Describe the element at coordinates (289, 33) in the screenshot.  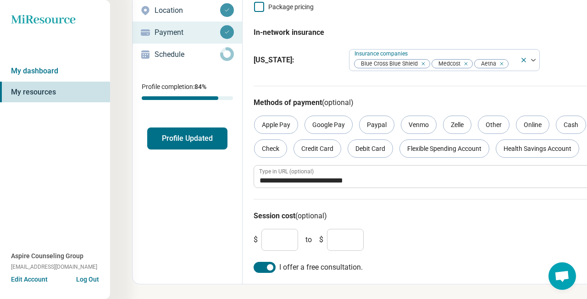
I see `legend: In-network insurance` at that location.